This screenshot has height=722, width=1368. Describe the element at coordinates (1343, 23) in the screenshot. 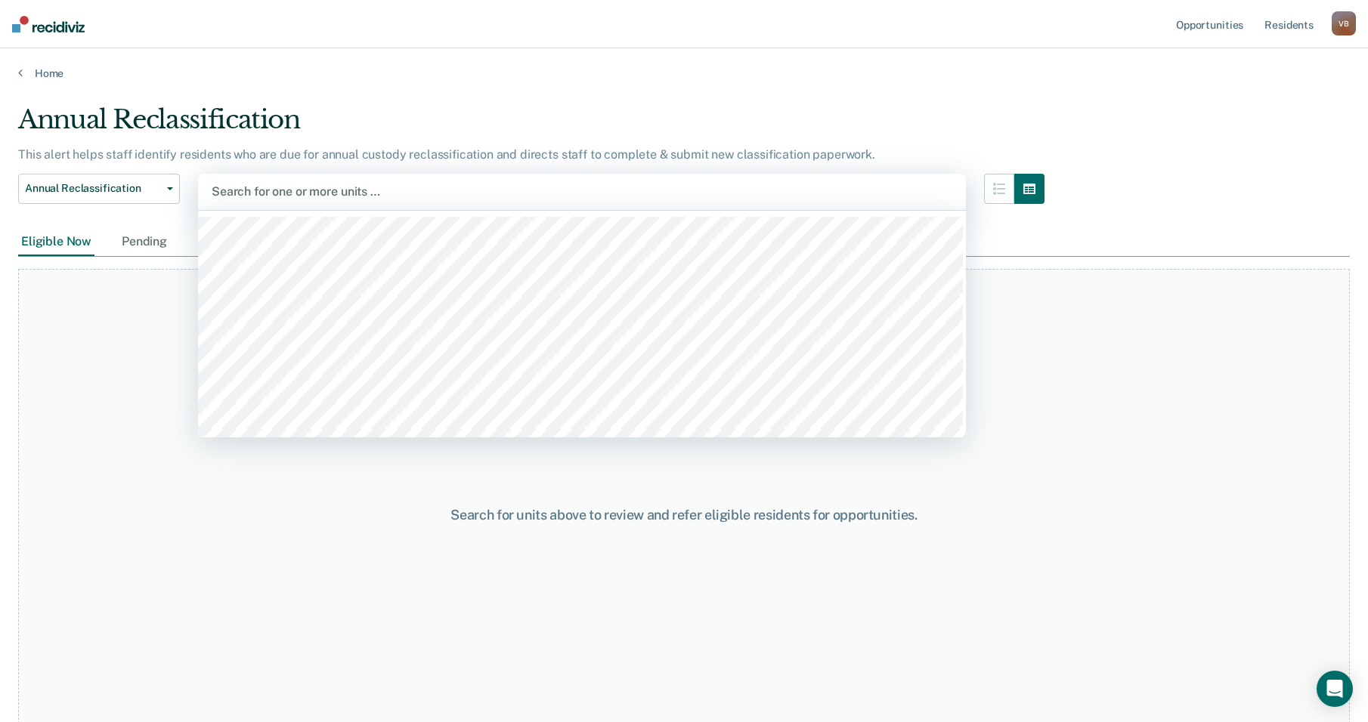

I see `div: V B` at that location.